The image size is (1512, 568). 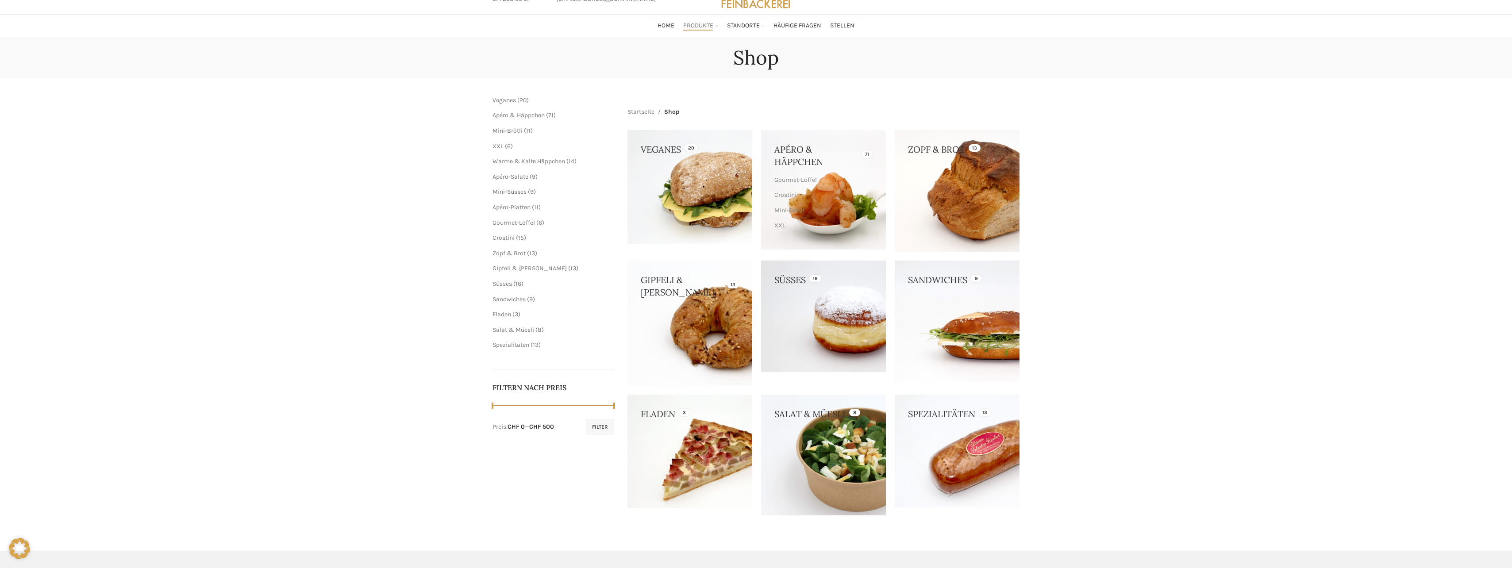 What do you see at coordinates (666, 26) in the screenshot?
I see `span: Home` at bounding box center [666, 26].